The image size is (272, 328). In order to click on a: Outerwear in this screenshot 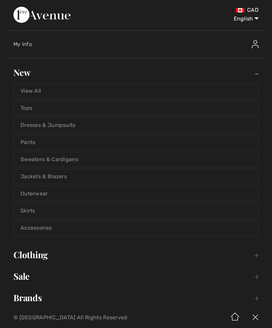, I will do `click(136, 194)`.